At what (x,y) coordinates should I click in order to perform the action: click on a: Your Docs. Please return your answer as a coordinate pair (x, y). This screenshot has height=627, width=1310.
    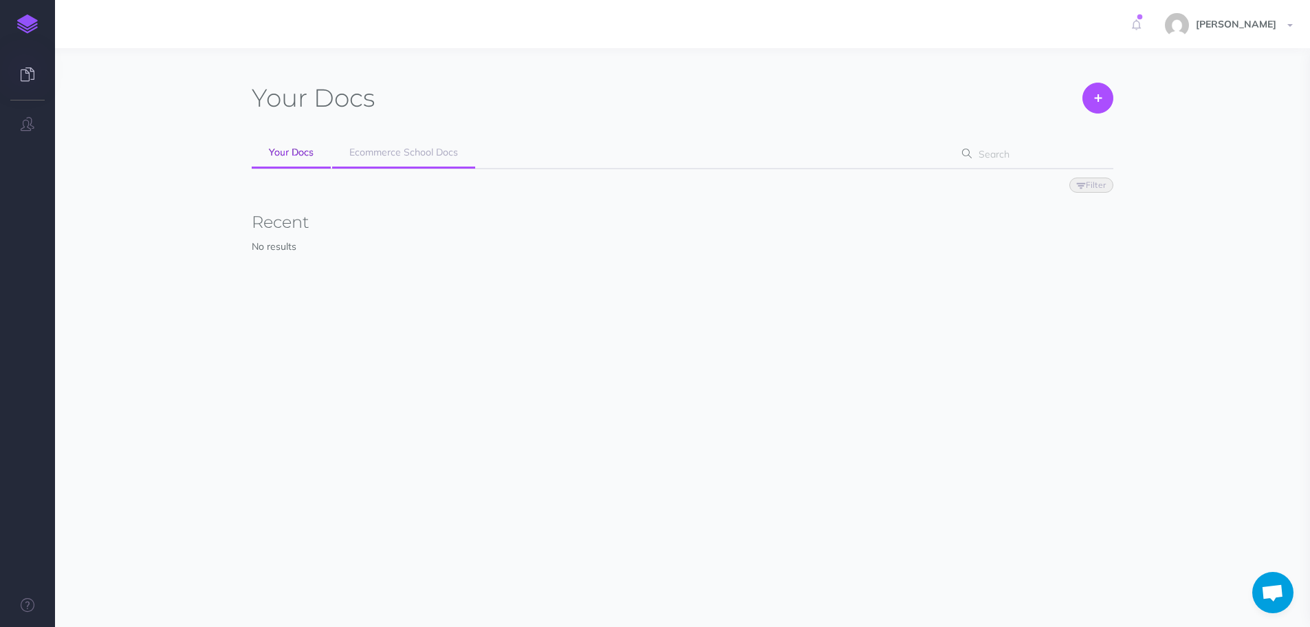
    Looking at the image, I should click on (291, 153).